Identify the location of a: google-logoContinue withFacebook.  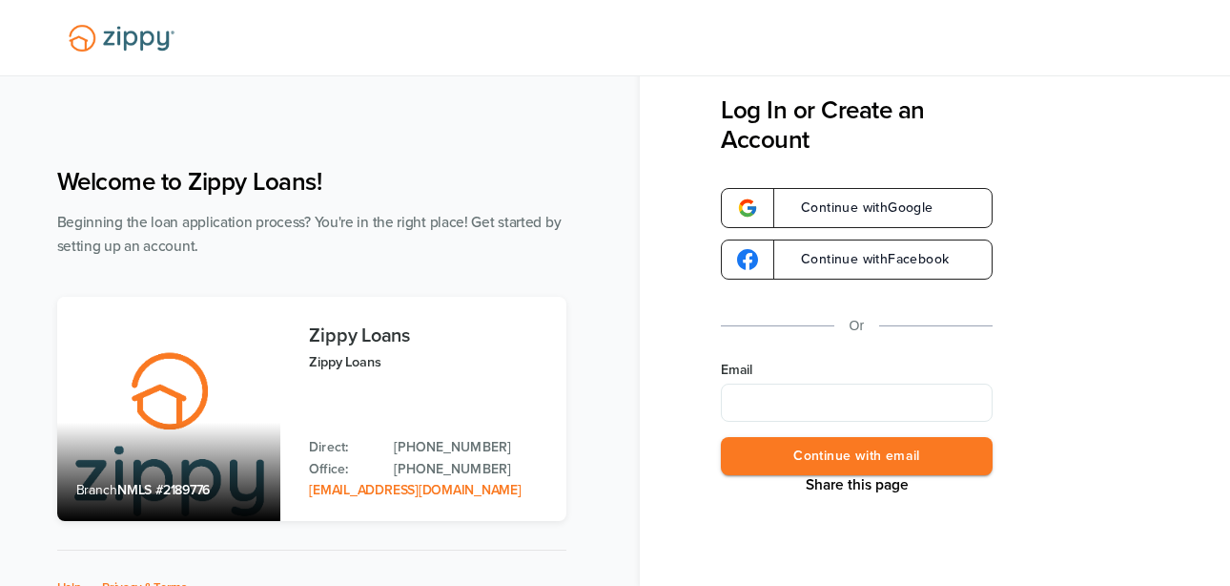
(857, 259).